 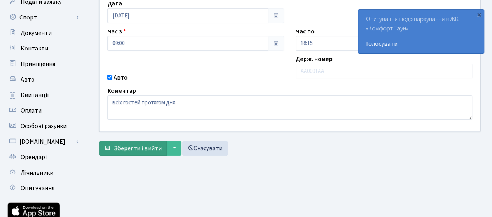 What do you see at coordinates (43, 158) in the screenshot?
I see `a: Орендарі` at bounding box center [43, 158].